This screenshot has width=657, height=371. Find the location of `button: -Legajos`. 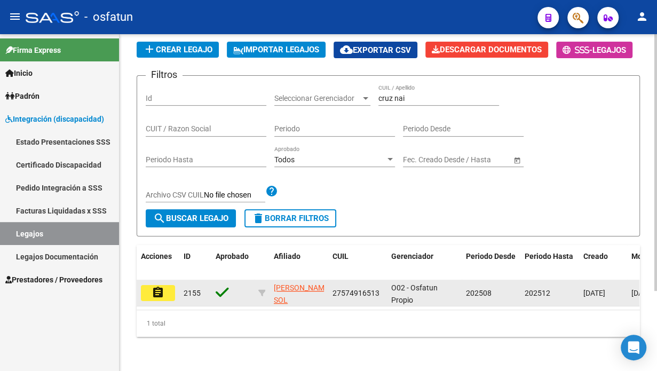

button: -Legajos is located at coordinates (594, 50).